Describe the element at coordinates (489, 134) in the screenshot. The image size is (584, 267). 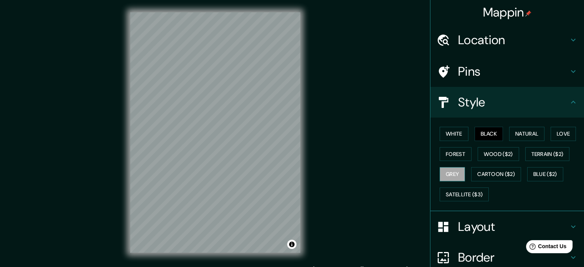
I see `button: Black` at that location.